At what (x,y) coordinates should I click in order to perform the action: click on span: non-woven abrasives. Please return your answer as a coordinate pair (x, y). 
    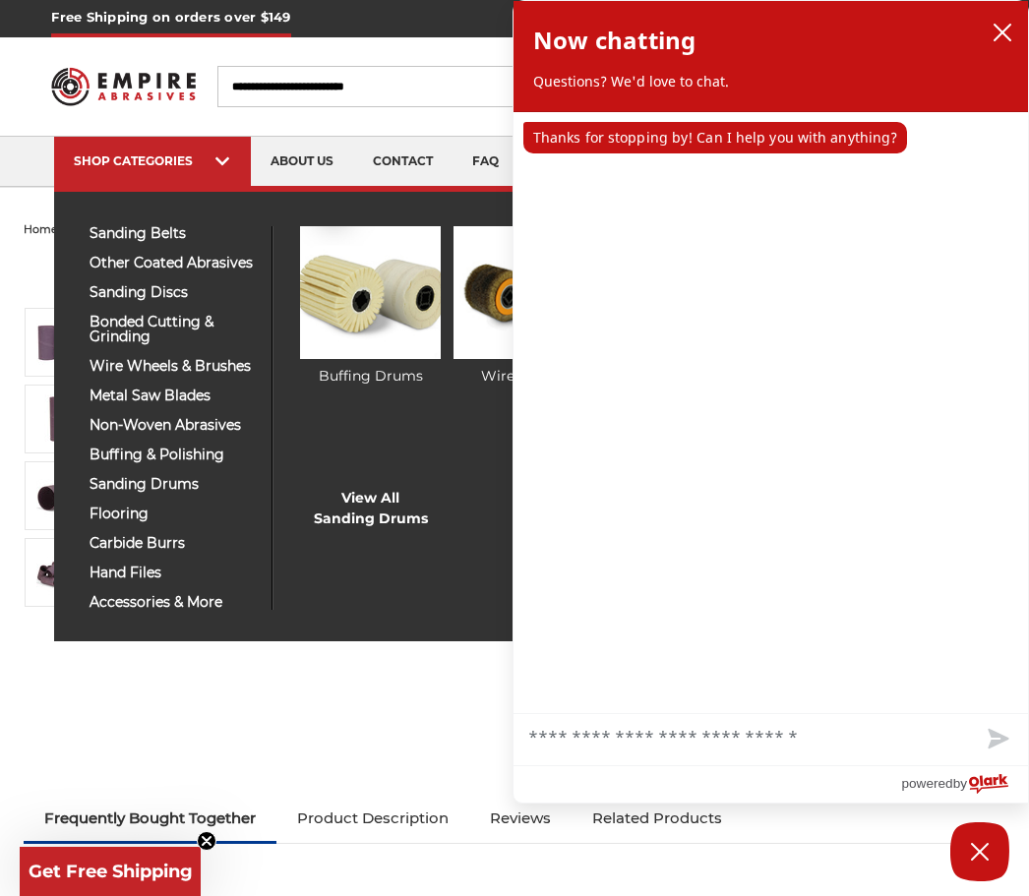
    Looking at the image, I should click on (173, 425).